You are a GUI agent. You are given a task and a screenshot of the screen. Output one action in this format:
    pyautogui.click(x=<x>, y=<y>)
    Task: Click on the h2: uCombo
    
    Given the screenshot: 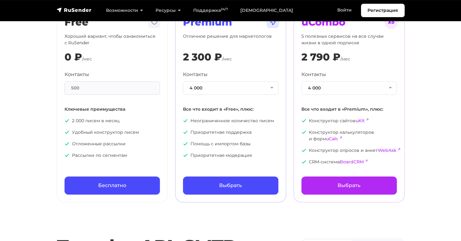 What is the action you would take?
    pyautogui.click(x=349, y=22)
    